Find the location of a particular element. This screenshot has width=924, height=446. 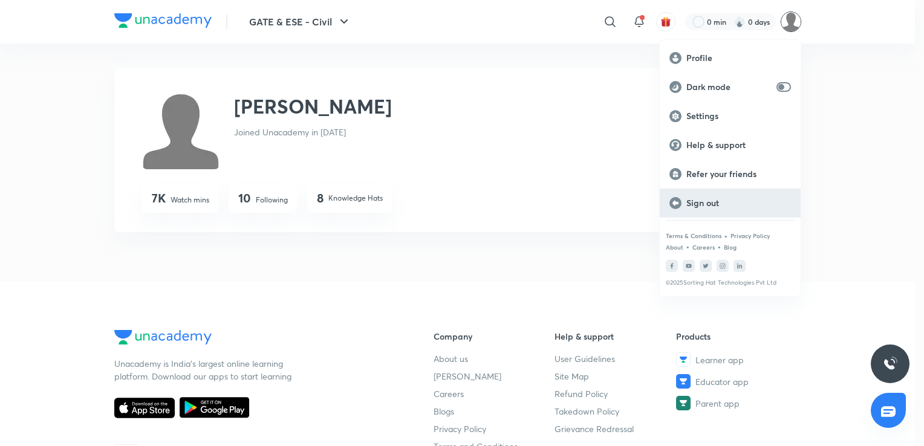

p: Refer your friends is located at coordinates (738, 174).